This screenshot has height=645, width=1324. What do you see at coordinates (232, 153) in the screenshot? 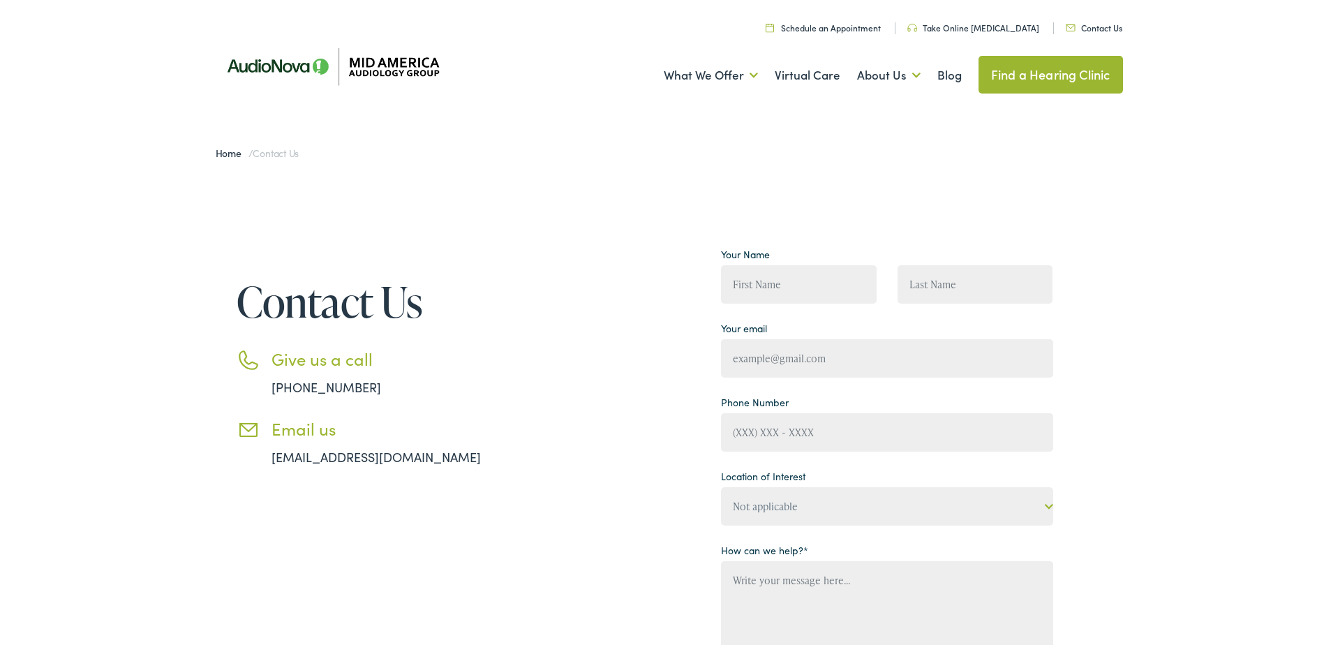
I see `a: Home` at bounding box center [232, 153].